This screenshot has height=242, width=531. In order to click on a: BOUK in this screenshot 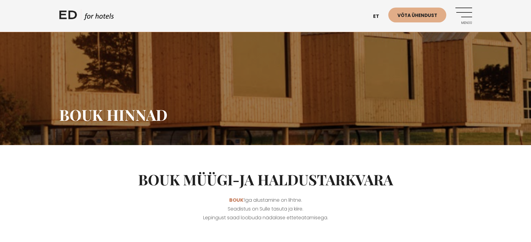, I will do `click(236, 200)`.